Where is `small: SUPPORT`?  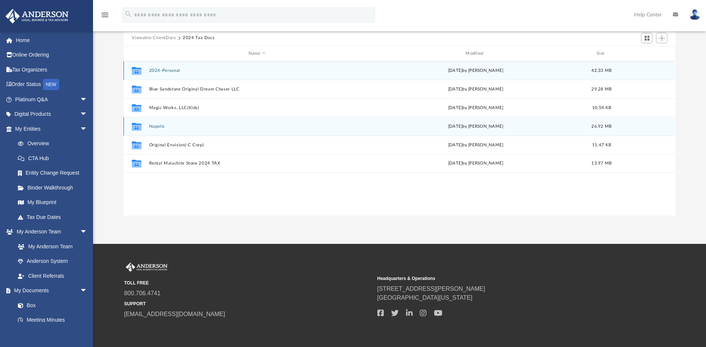 small: SUPPORT is located at coordinates (248, 304).